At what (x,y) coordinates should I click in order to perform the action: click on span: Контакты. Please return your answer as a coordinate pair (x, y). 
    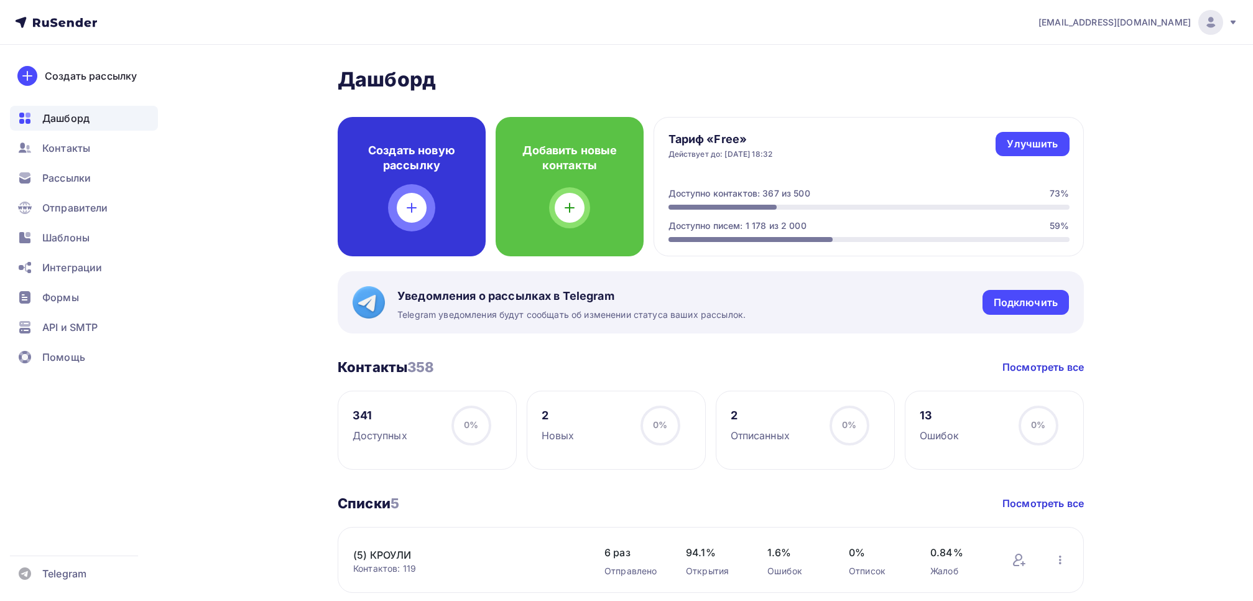
    Looking at the image, I should click on (66, 148).